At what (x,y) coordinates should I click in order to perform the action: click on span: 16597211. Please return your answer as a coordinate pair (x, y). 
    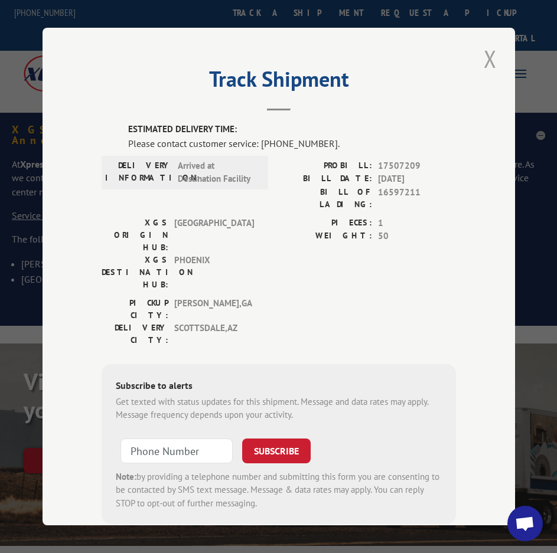
    Looking at the image, I should click on (417, 198).